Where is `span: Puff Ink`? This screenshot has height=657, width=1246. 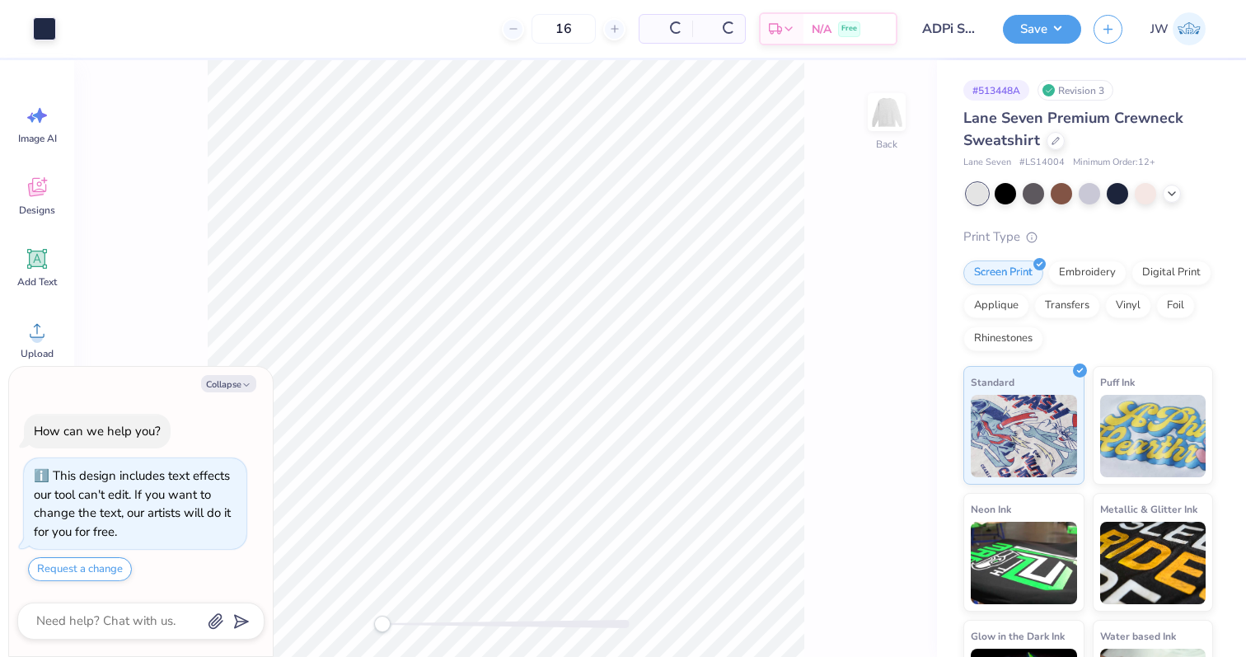 span: Puff Ink is located at coordinates (1117, 381).